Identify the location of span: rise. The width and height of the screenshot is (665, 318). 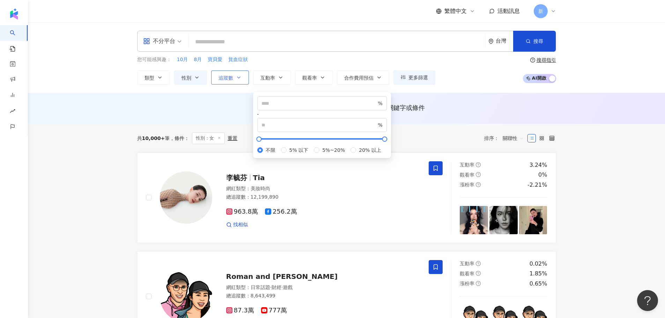
(13, 112).